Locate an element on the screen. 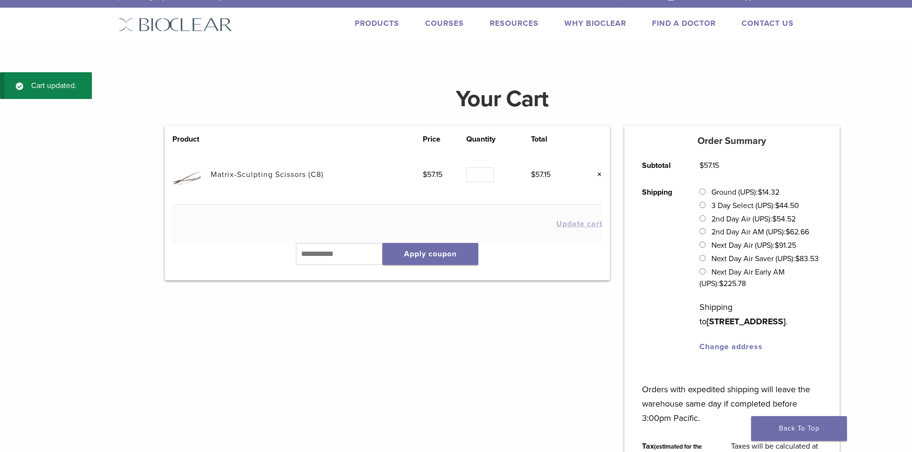 This screenshot has width=912, height=452. th: Subtotal is located at coordinates (660, 166).